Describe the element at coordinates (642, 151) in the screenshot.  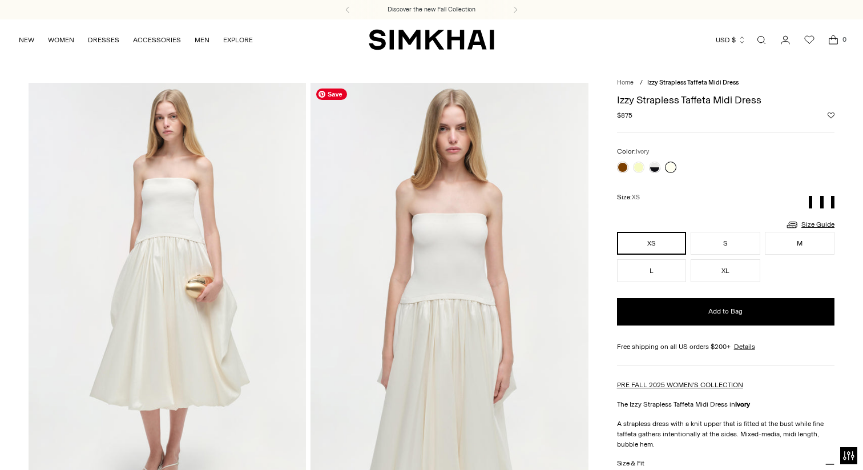
I see `span: Ivory` at that location.